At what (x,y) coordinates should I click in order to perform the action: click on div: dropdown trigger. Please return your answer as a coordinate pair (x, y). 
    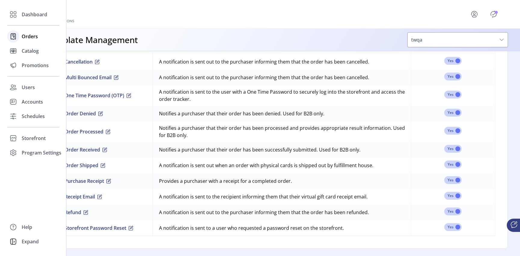
    Looking at the image, I should click on (502, 40).